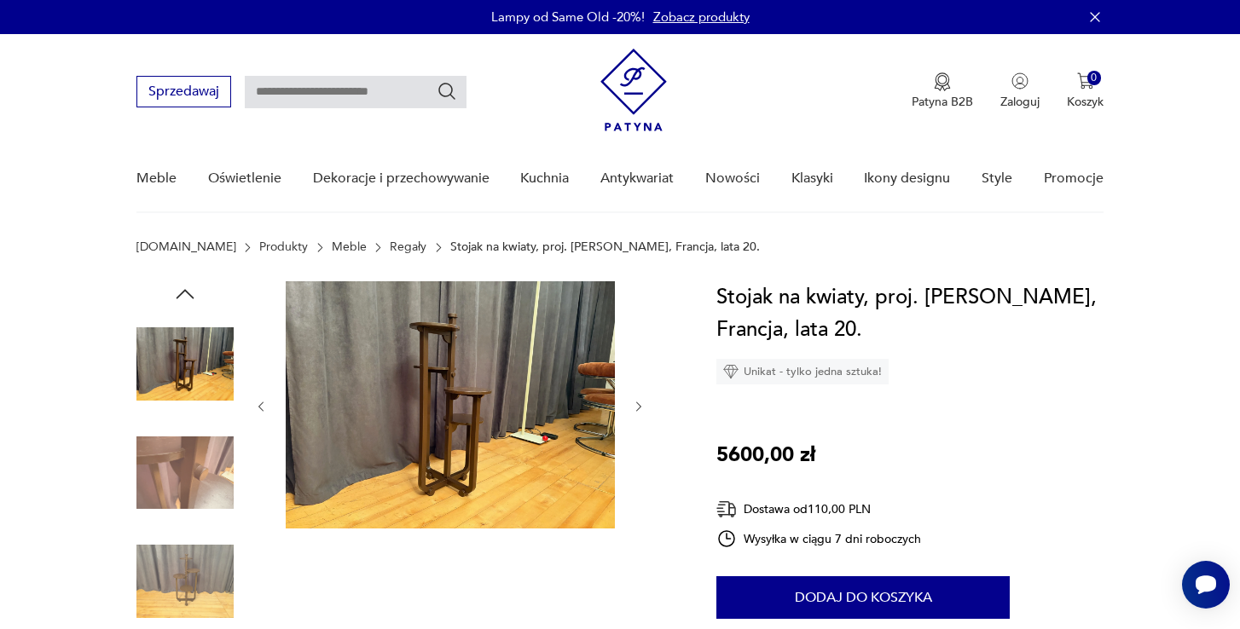 This screenshot has width=1240, height=629. I want to click on p: Zaloguj, so click(1020, 101).